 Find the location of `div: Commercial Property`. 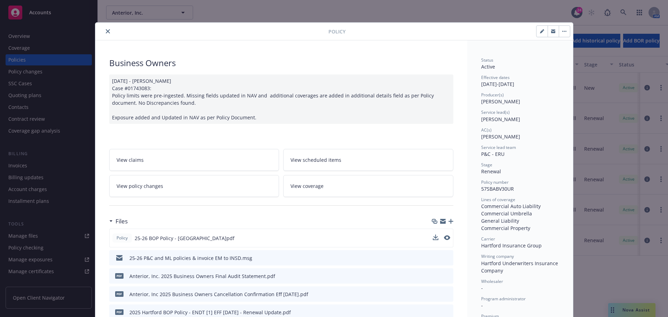

div: Commercial Property is located at coordinates (520, 228).